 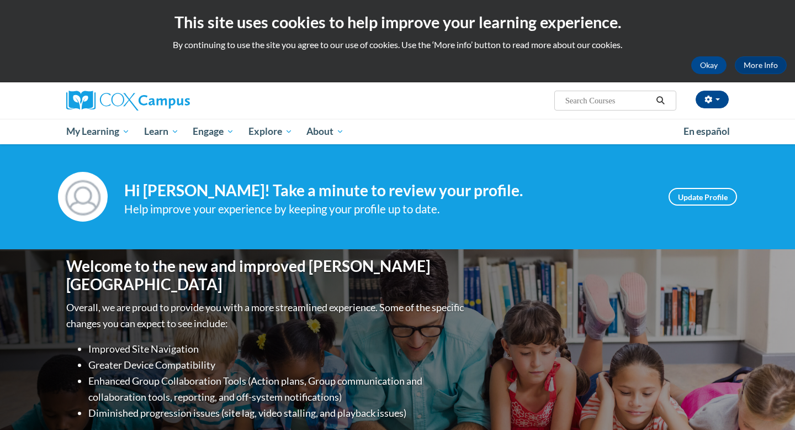 I want to click on a: About, so click(x=326, y=131).